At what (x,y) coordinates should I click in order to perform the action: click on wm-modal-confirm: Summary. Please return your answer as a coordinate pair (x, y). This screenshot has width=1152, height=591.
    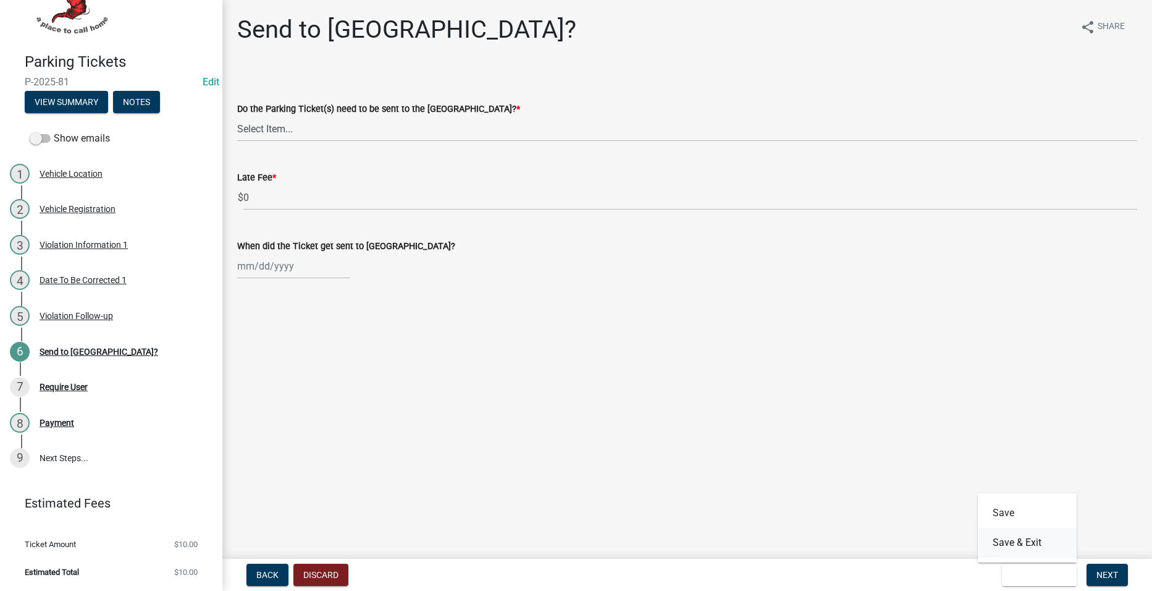
    Looking at the image, I should click on (66, 103).